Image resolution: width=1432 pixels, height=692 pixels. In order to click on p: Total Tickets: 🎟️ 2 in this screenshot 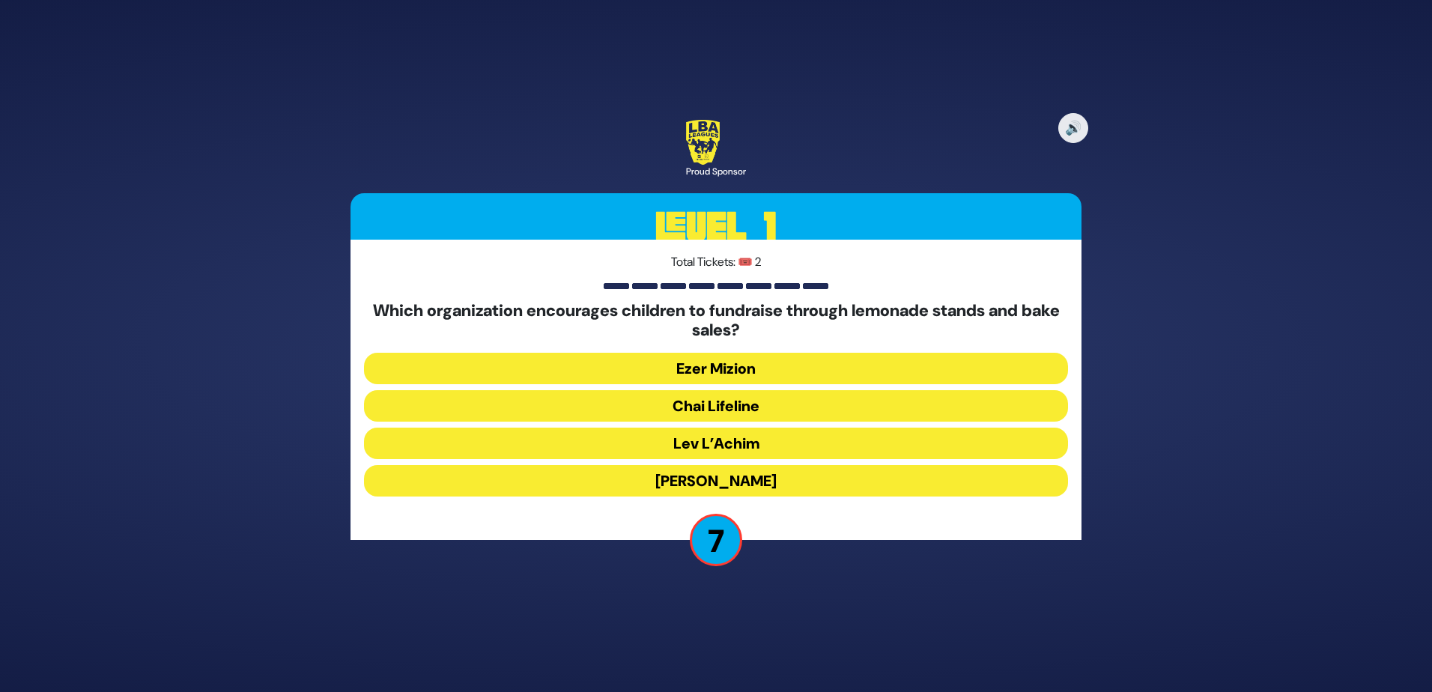, I will do `click(716, 262)`.